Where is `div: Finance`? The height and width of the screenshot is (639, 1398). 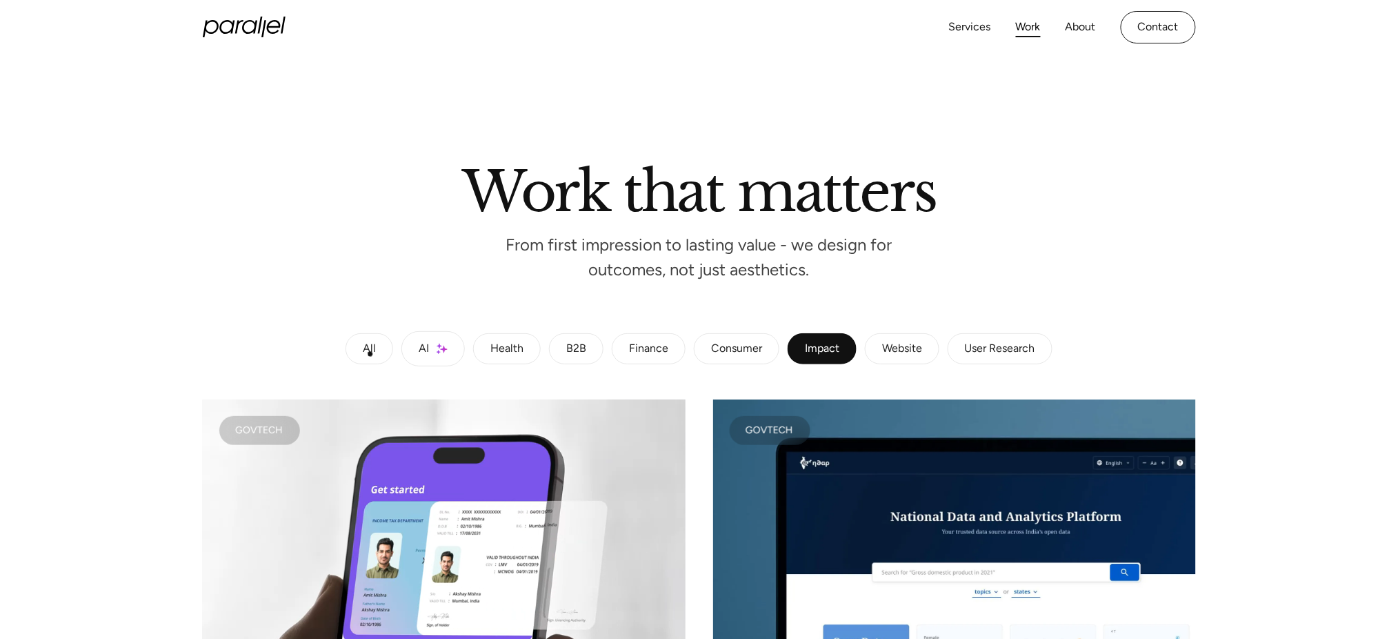 div: Finance is located at coordinates (648, 349).